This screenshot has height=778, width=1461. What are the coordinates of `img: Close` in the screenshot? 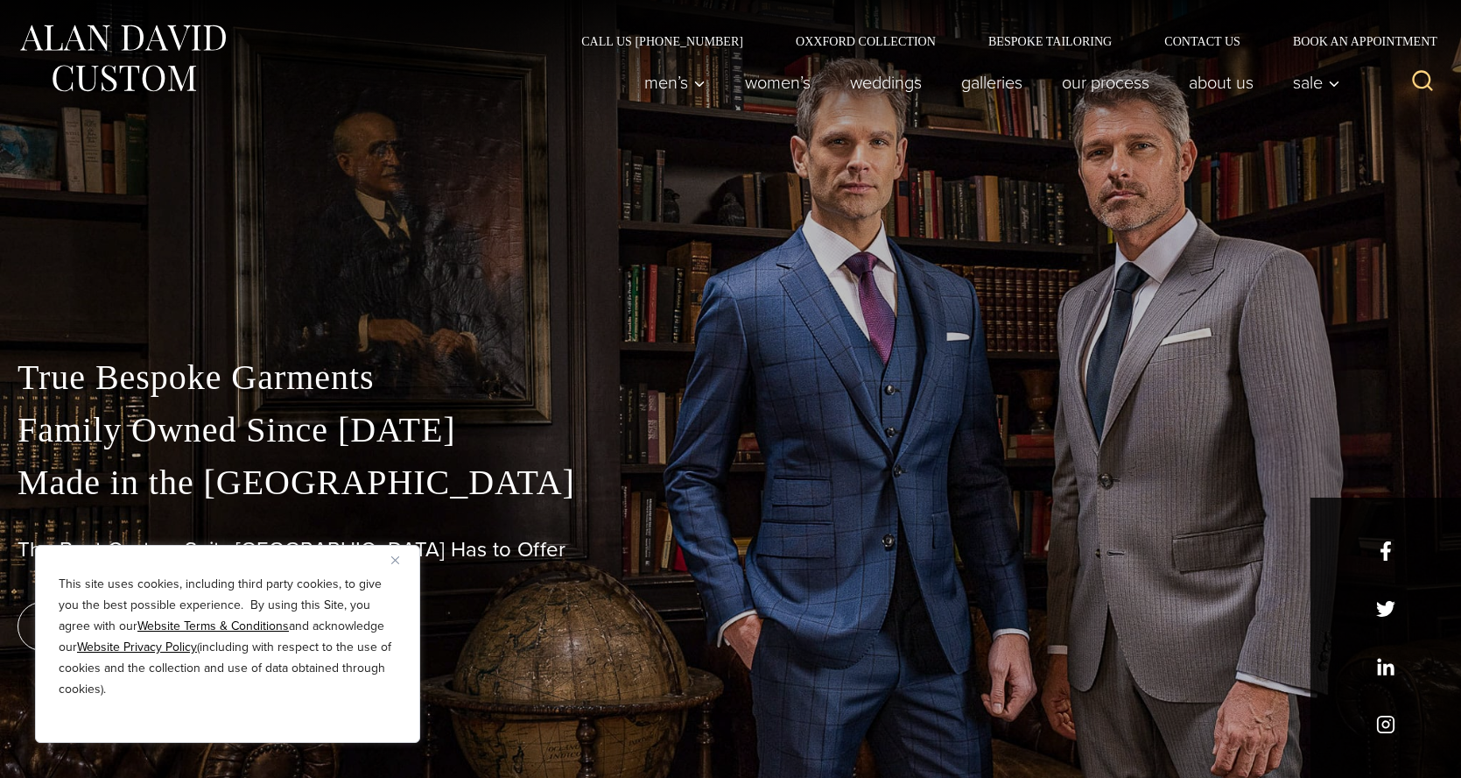 It's located at (395, 560).